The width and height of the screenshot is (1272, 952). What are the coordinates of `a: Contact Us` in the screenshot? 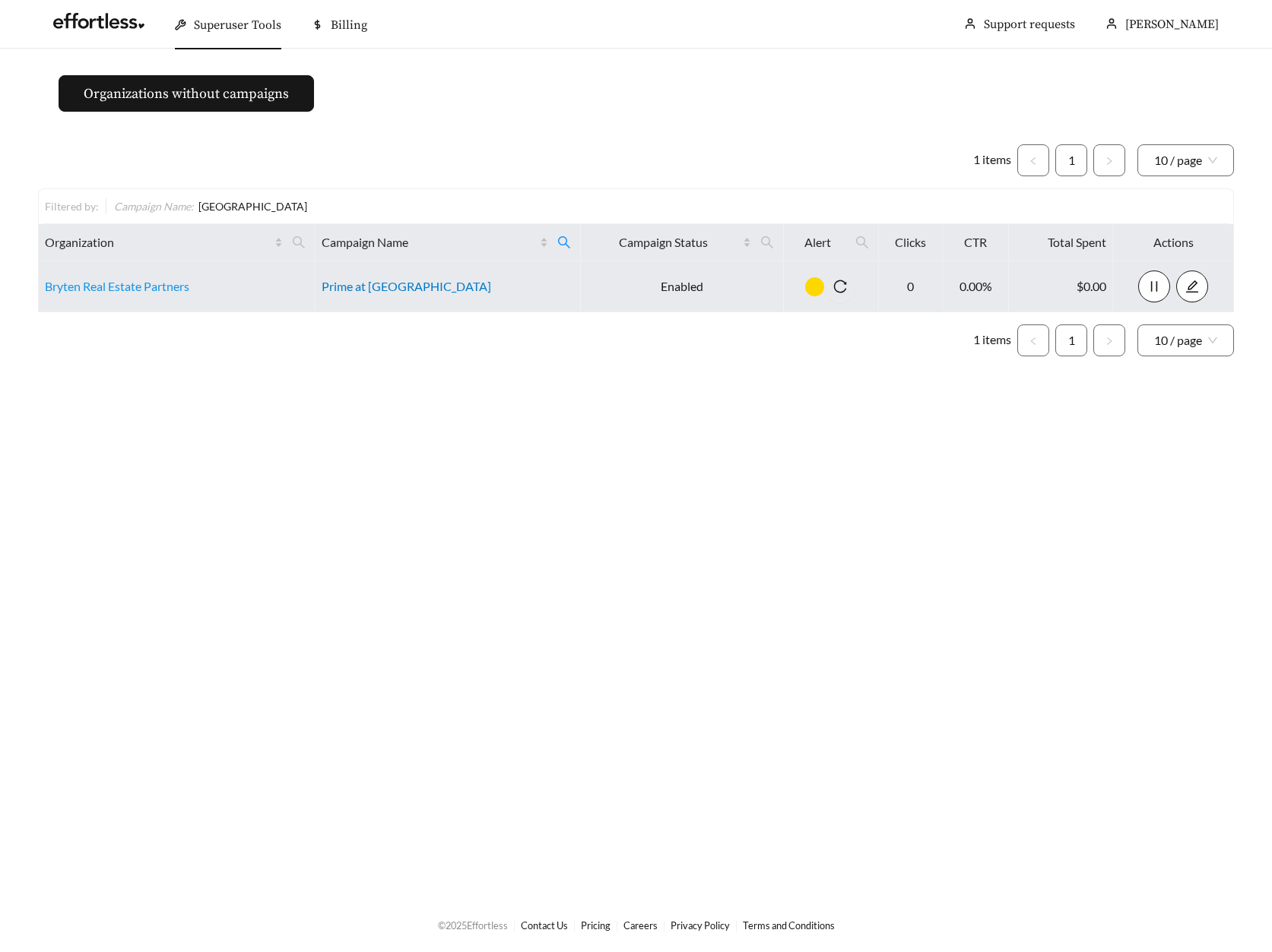 It's located at (544, 926).